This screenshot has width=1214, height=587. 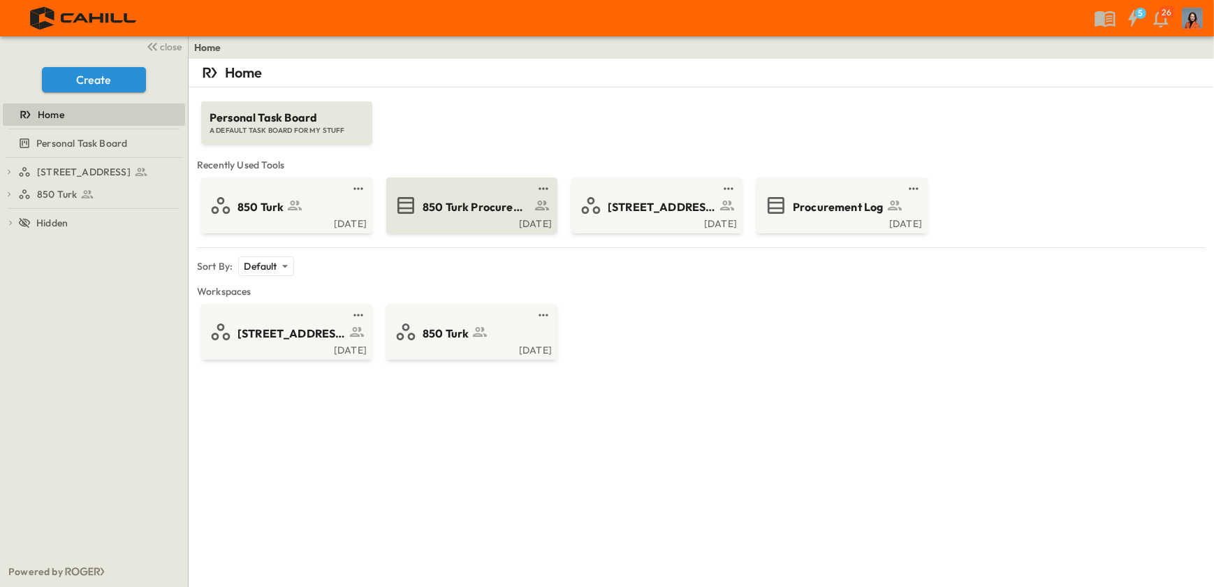 What do you see at coordinates (1140, 13) in the screenshot?
I see `h6: 5` at bounding box center [1140, 13].